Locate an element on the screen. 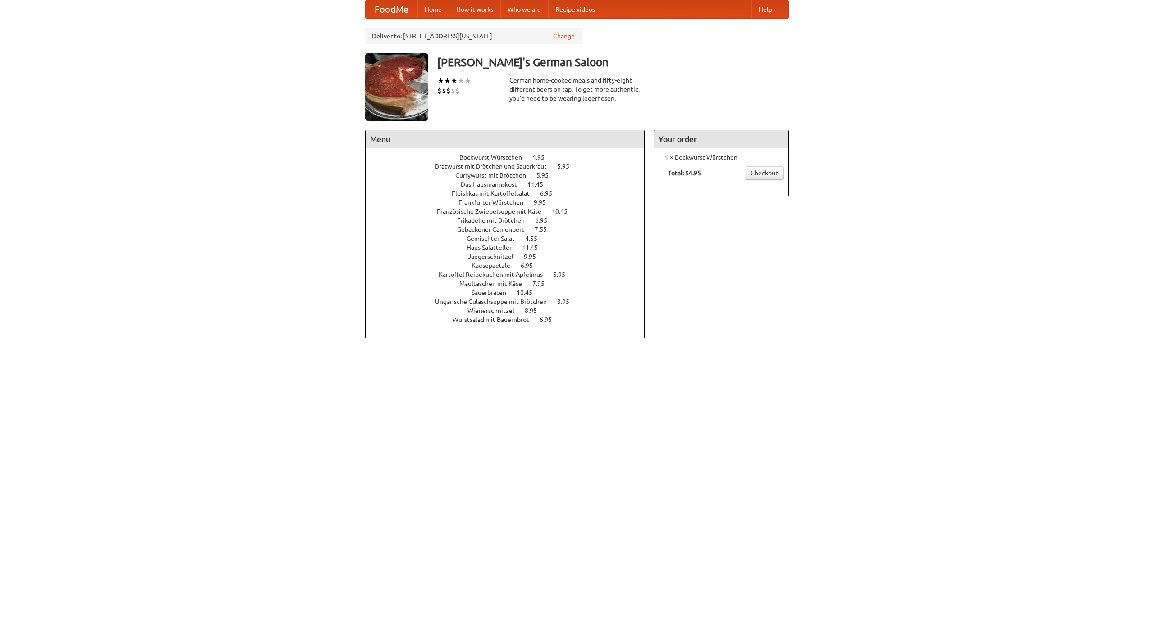  a: Sauerbraten 10.45 is located at coordinates (510, 293).